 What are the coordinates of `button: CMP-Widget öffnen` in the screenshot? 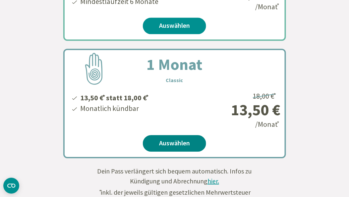 It's located at (11, 186).